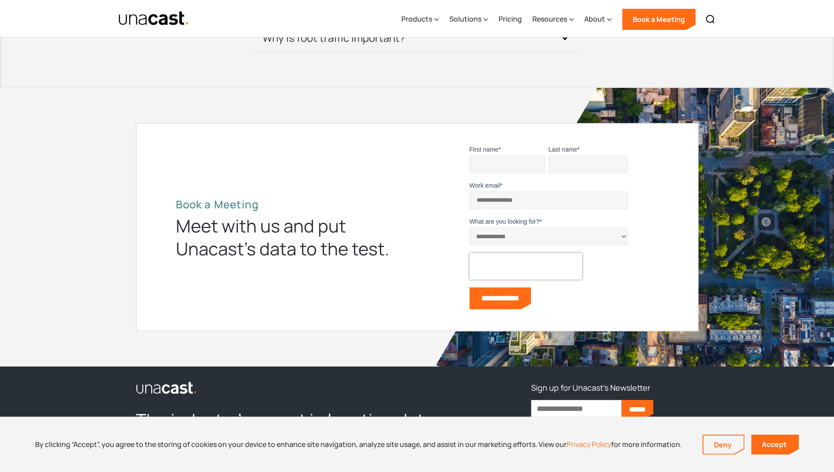  What do you see at coordinates (154, 18) in the screenshot?
I see `a: home` at bounding box center [154, 18].